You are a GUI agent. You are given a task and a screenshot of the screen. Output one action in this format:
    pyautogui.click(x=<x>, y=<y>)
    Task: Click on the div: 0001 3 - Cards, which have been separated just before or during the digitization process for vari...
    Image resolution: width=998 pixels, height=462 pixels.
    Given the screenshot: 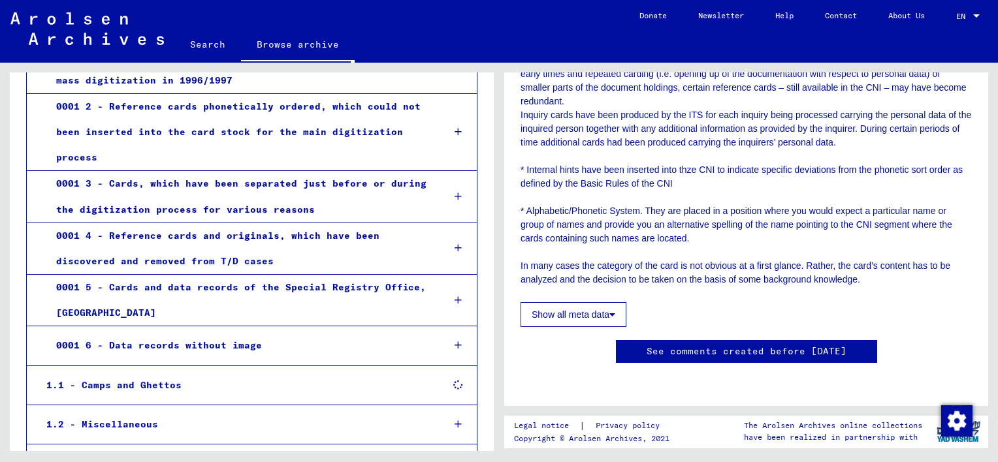 What is the action you would take?
    pyautogui.click(x=239, y=197)
    